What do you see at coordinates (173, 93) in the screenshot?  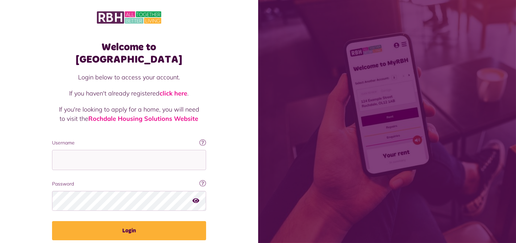 I see `a: click here` at bounding box center [173, 93].